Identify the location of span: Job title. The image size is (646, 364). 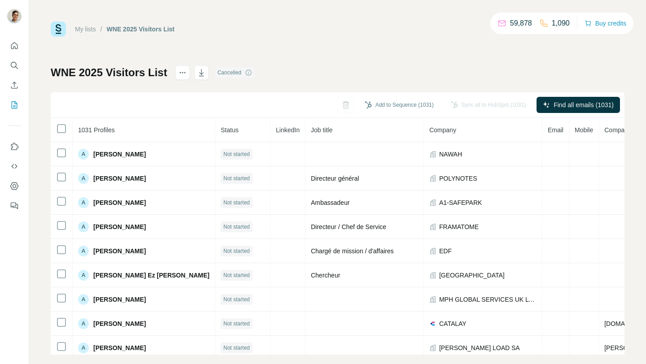
(322, 130).